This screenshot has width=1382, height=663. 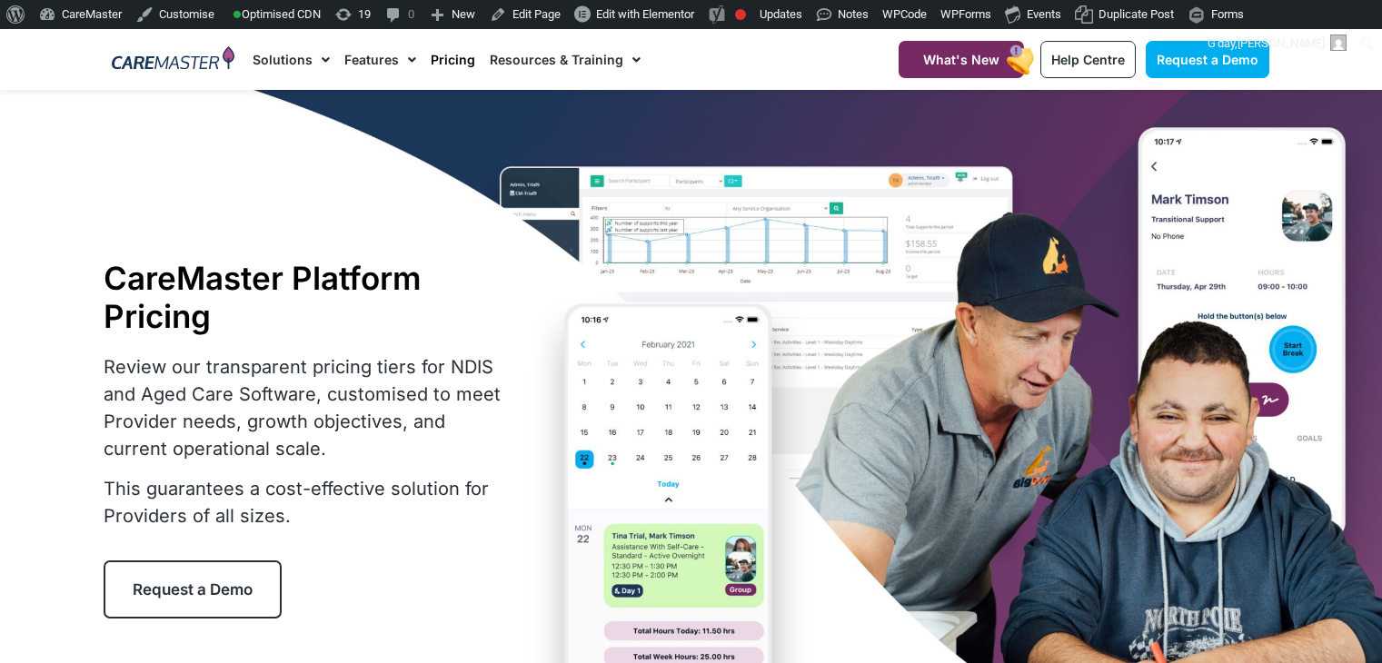 I want to click on p: Review our transparent pricing tiers for NDIS and Aged Care Software, customised to meet Provider..., so click(x=308, y=408).